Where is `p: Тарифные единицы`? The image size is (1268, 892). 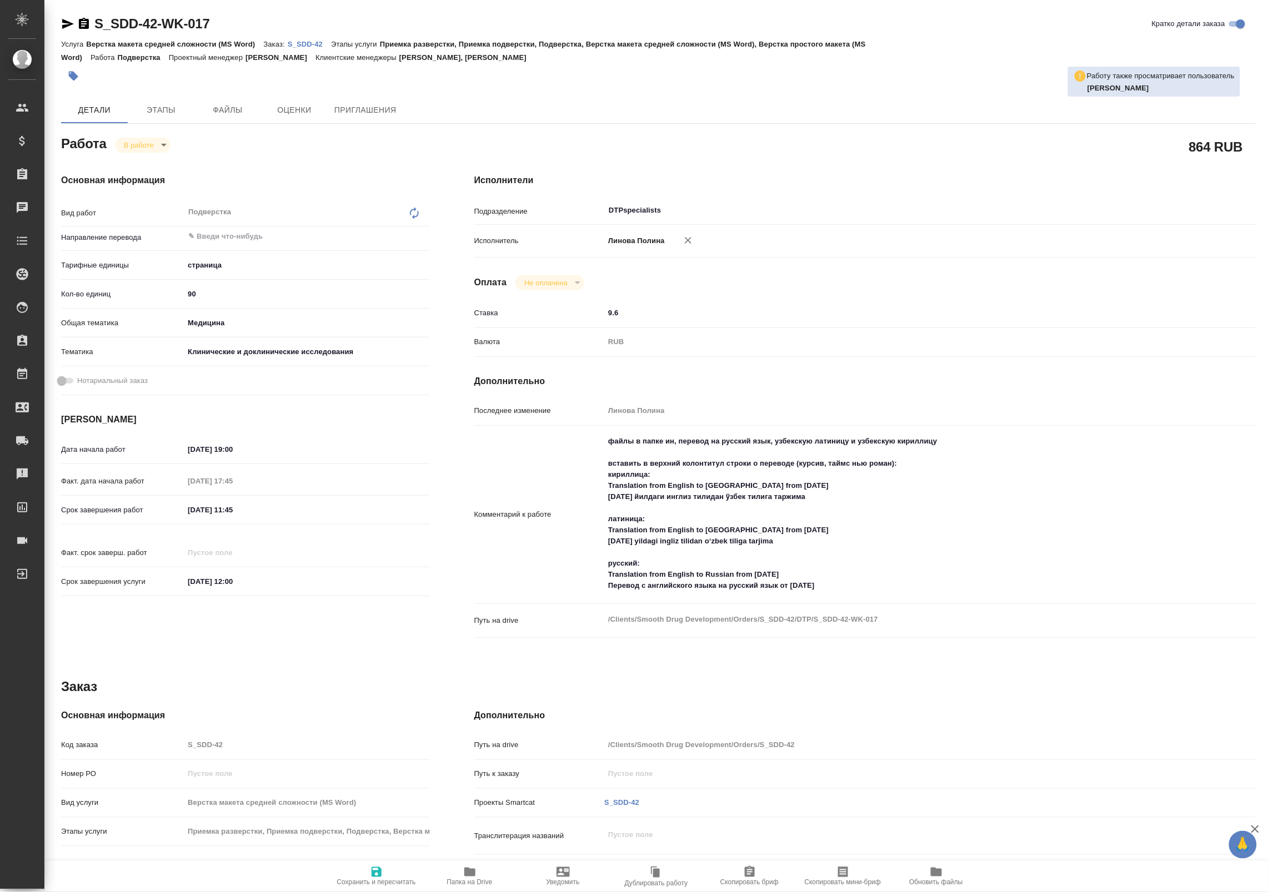
p: Тарифные единицы is located at coordinates (122, 265).